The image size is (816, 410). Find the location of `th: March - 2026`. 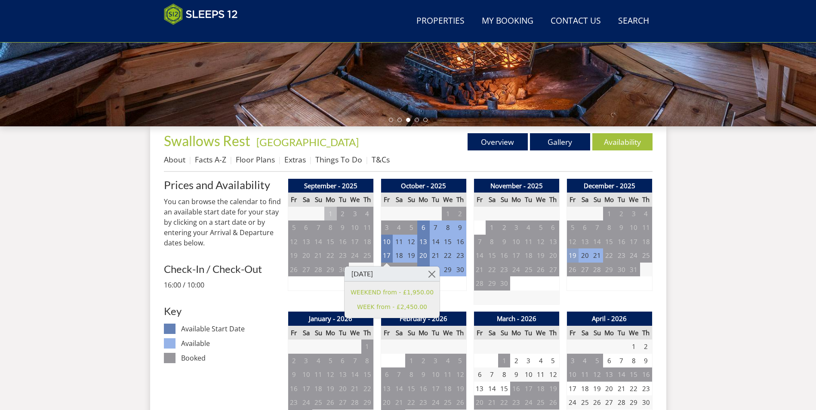

th: March - 2026 is located at coordinates (516, 319).